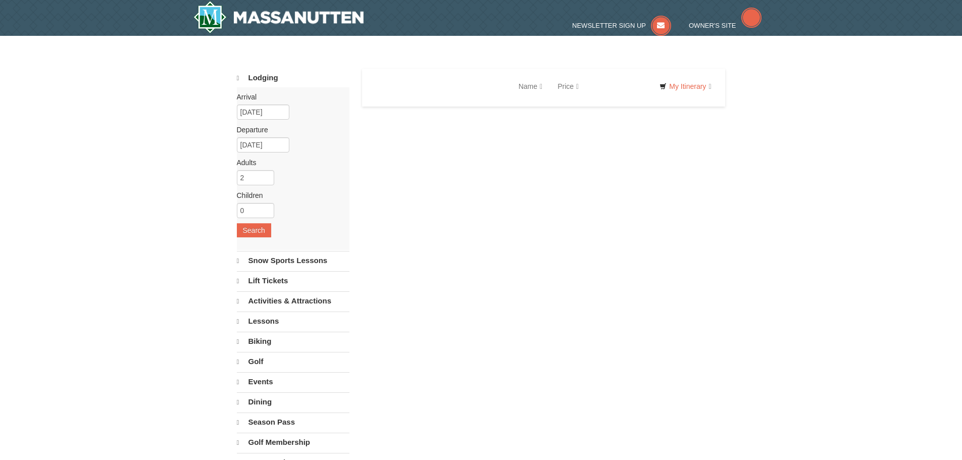  What do you see at coordinates (293, 362) in the screenshot?
I see `a: Golf` at bounding box center [293, 362].